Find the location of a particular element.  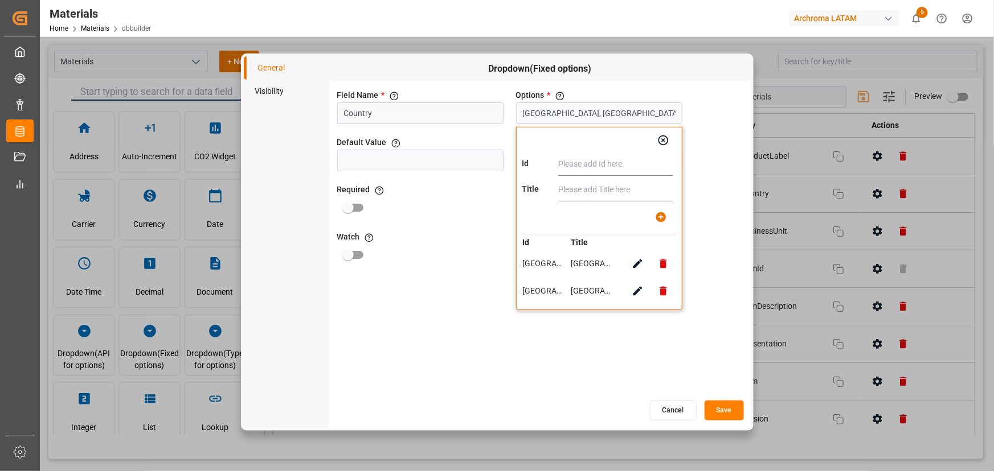

label: Title is located at coordinates (537, 189).